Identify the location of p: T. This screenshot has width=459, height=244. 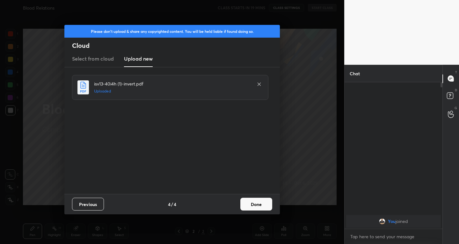
(456, 72).